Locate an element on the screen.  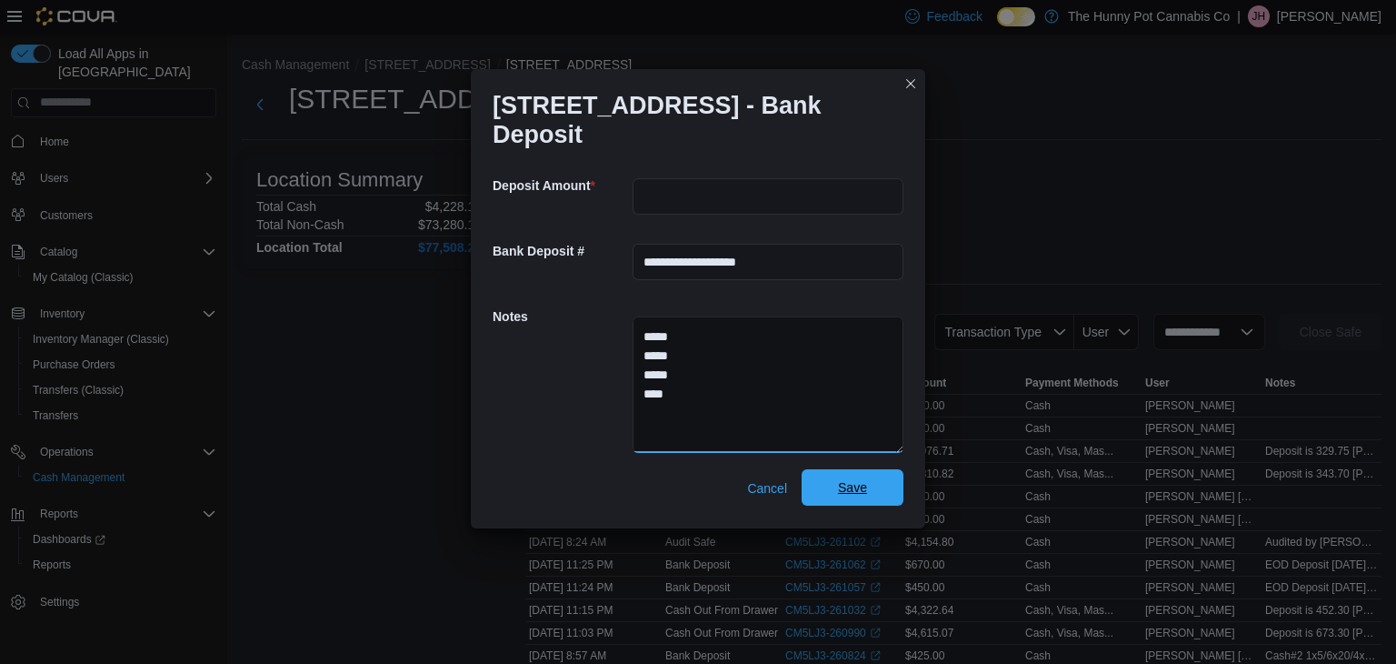
button: Cancel is located at coordinates (767, 488).